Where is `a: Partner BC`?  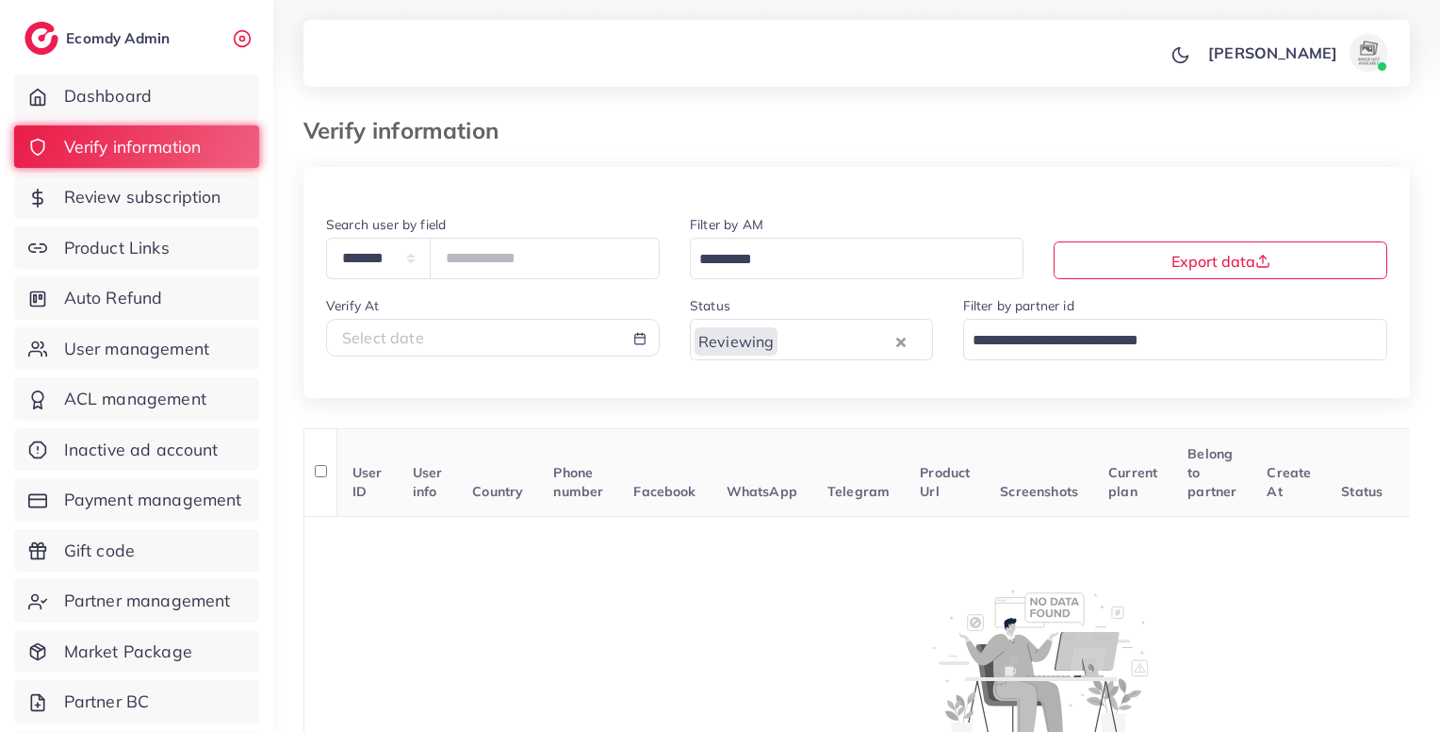
a: Partner BC is located at coordinates (137, 701).